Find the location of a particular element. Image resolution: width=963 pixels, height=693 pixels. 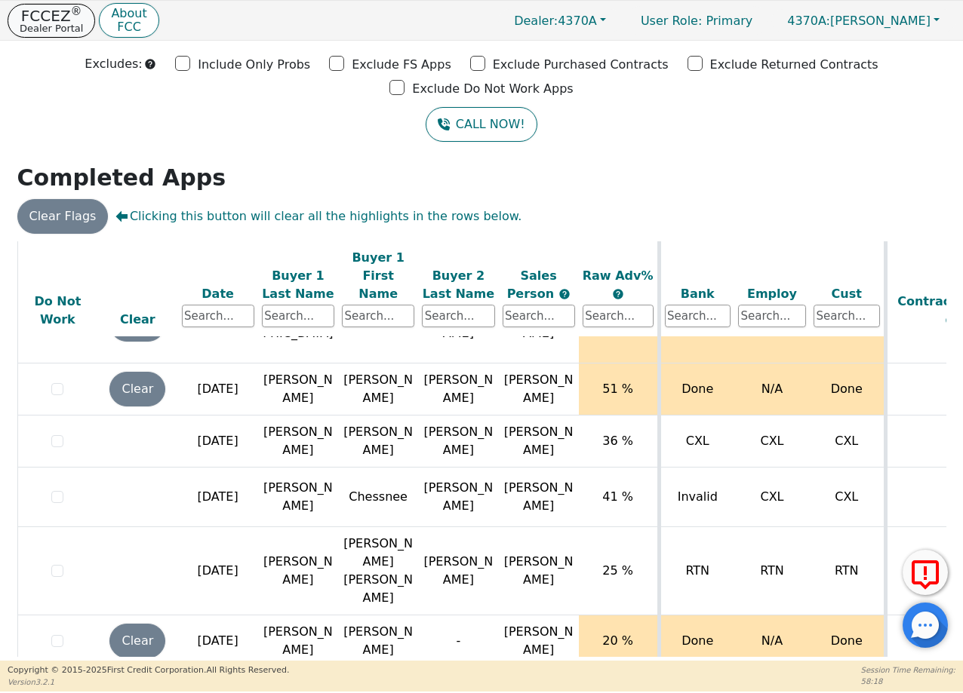

span: 51 % is located at coordinates (617, 389).